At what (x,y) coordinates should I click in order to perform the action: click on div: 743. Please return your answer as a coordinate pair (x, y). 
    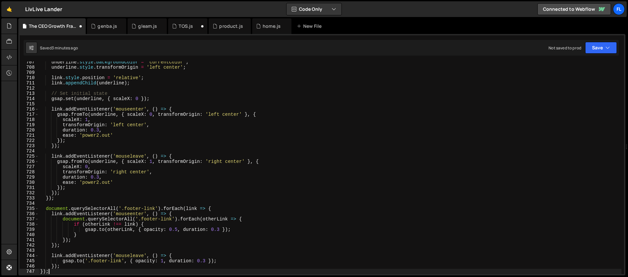
    Looking at the image, I should click on (29, 251).